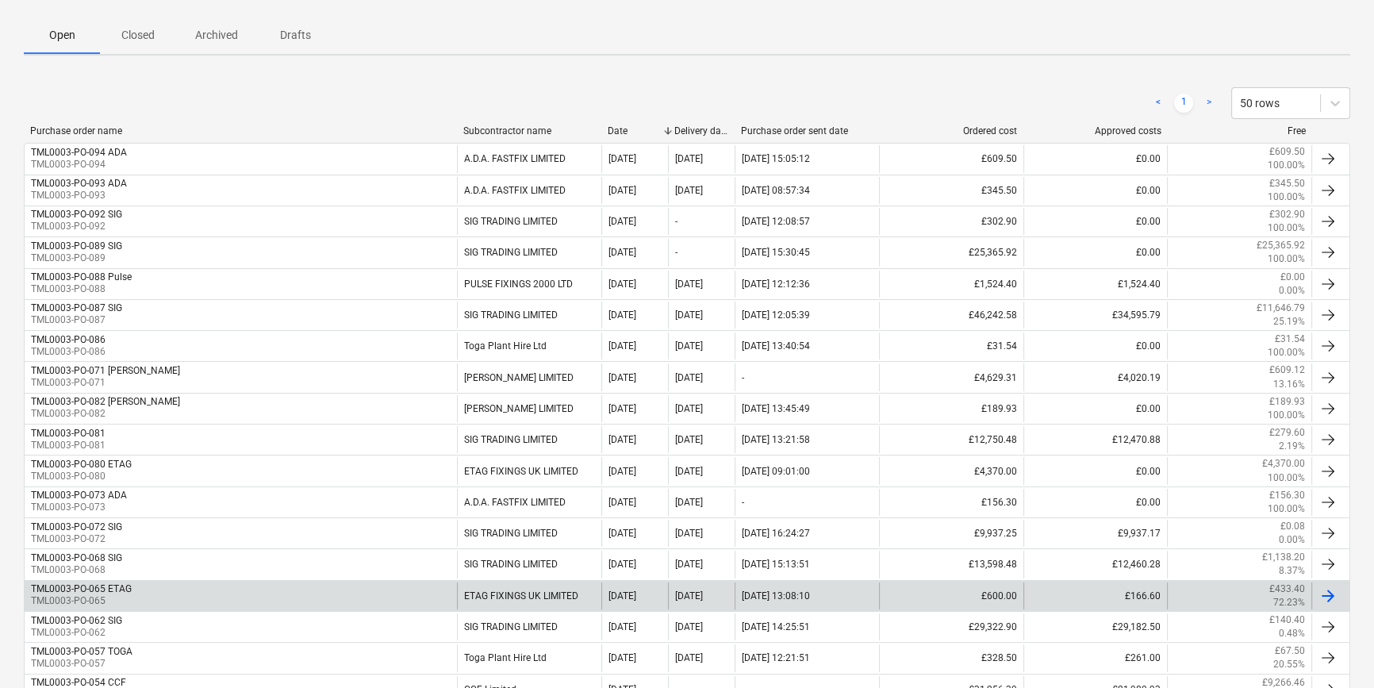 The image size is (1374, 688). What do you see at coordinates (951, 221) in the screenshot?
I see `div: £302.90` at bounding box center [951, 221].